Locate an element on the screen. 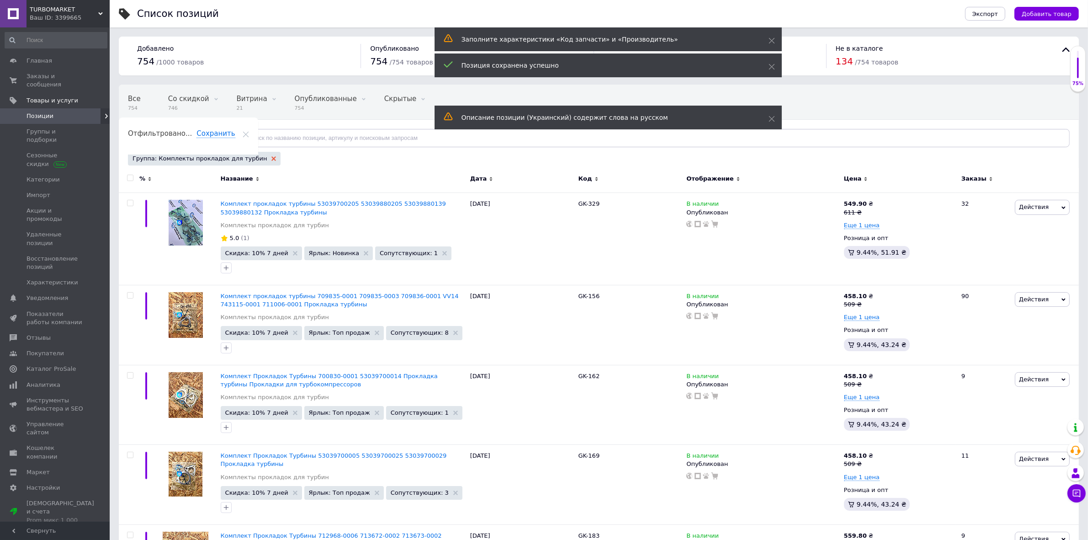 This screenshot has height=540, width=1088. span: GK-329 is located at coordinates (589, 203).